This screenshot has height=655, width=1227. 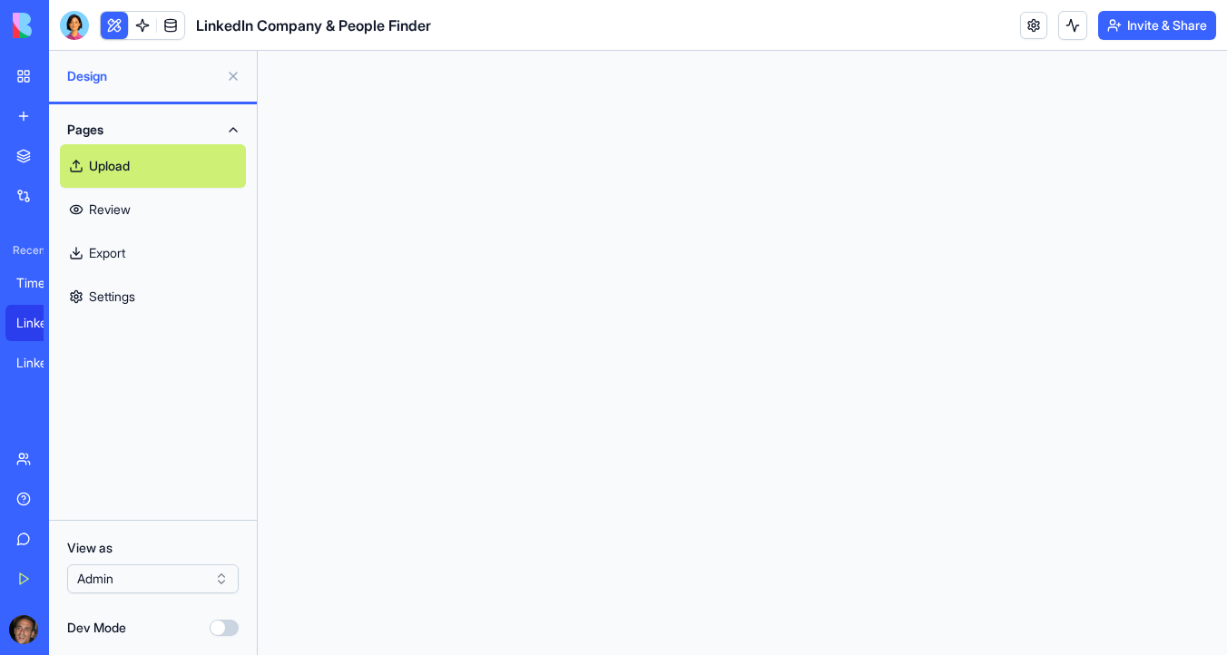 What do you see at coordinates (313, 25) in the screenshot?
I see `span: LinkedIn Company & People Finder` at bounding box center [313, 25].